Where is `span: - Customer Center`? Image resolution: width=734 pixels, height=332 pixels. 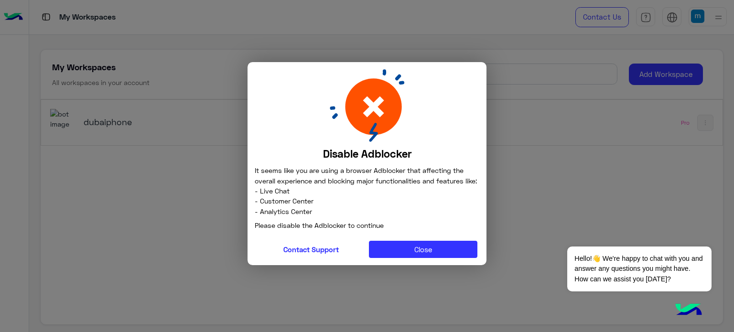 span: - Customer Center is located at coordinates (367, 201).